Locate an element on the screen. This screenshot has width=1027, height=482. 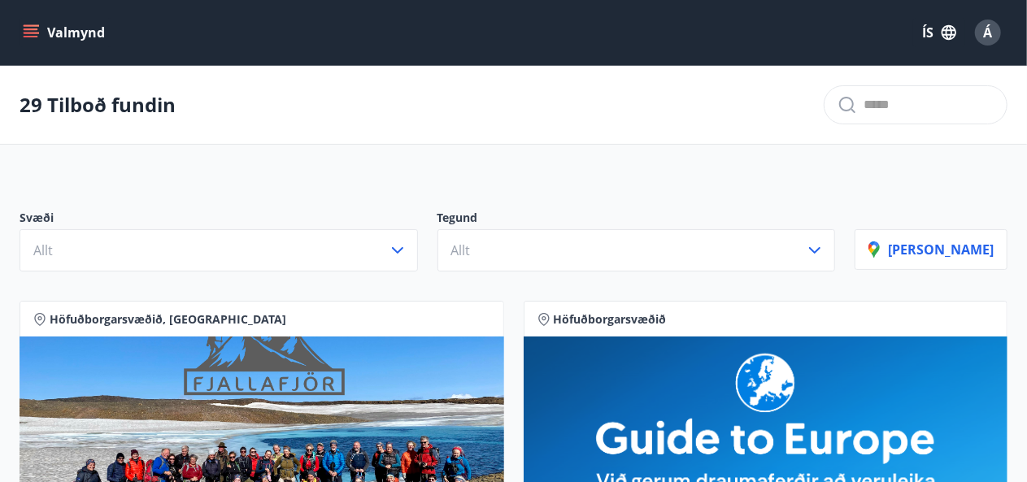
p: 29 Tilboð fundin is located at coordinates (98, 105).